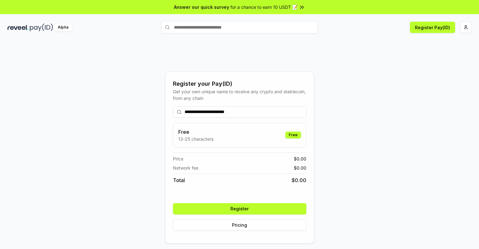 Image resolution: width=479 pixels, height=249 pixels. What do you see at coordinates (41, 27) in the screenshot?
I see `img: pay_id` at bounding box center [41, 27].